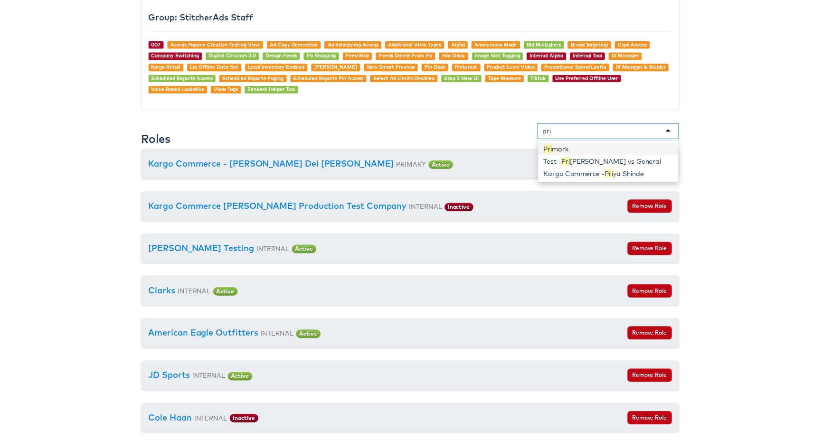 Image resolution: width=813 pixels, height=440 pixels. I want to click on a: Ad Scheduling Access, so click(353, 45).